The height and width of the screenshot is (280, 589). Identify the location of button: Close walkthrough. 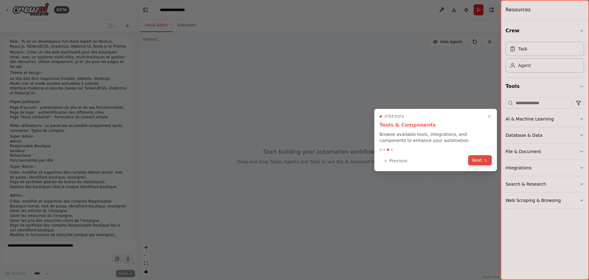
(489, 116).